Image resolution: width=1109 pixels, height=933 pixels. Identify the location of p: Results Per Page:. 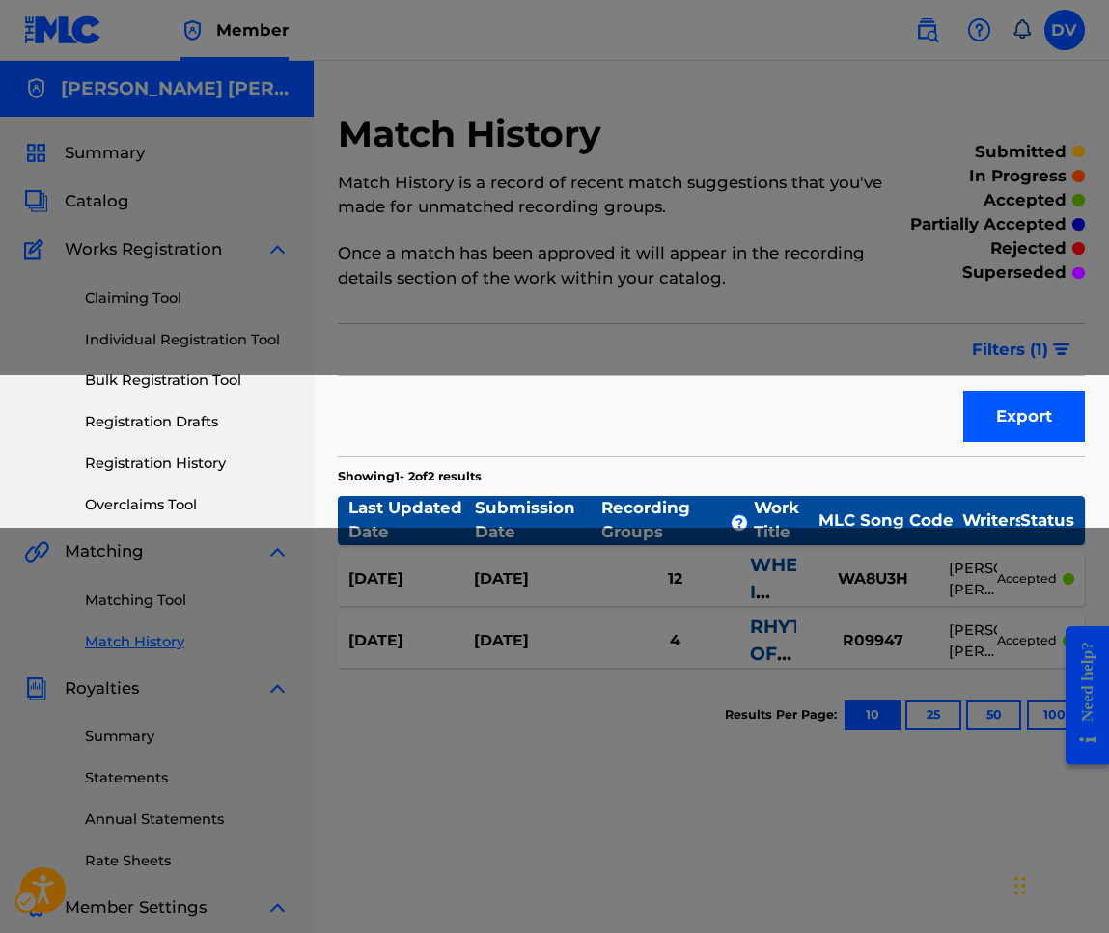
(782, 715).